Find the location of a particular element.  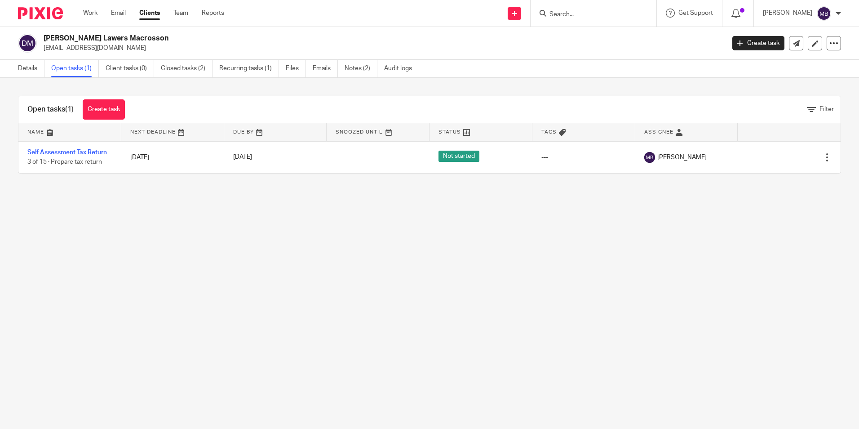

a: Reports is located at coordinates (213, 13).